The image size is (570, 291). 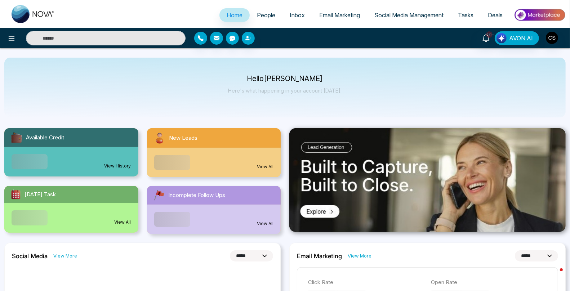 I want to click on img: newLeads.svg, so click(x=160, y=138).